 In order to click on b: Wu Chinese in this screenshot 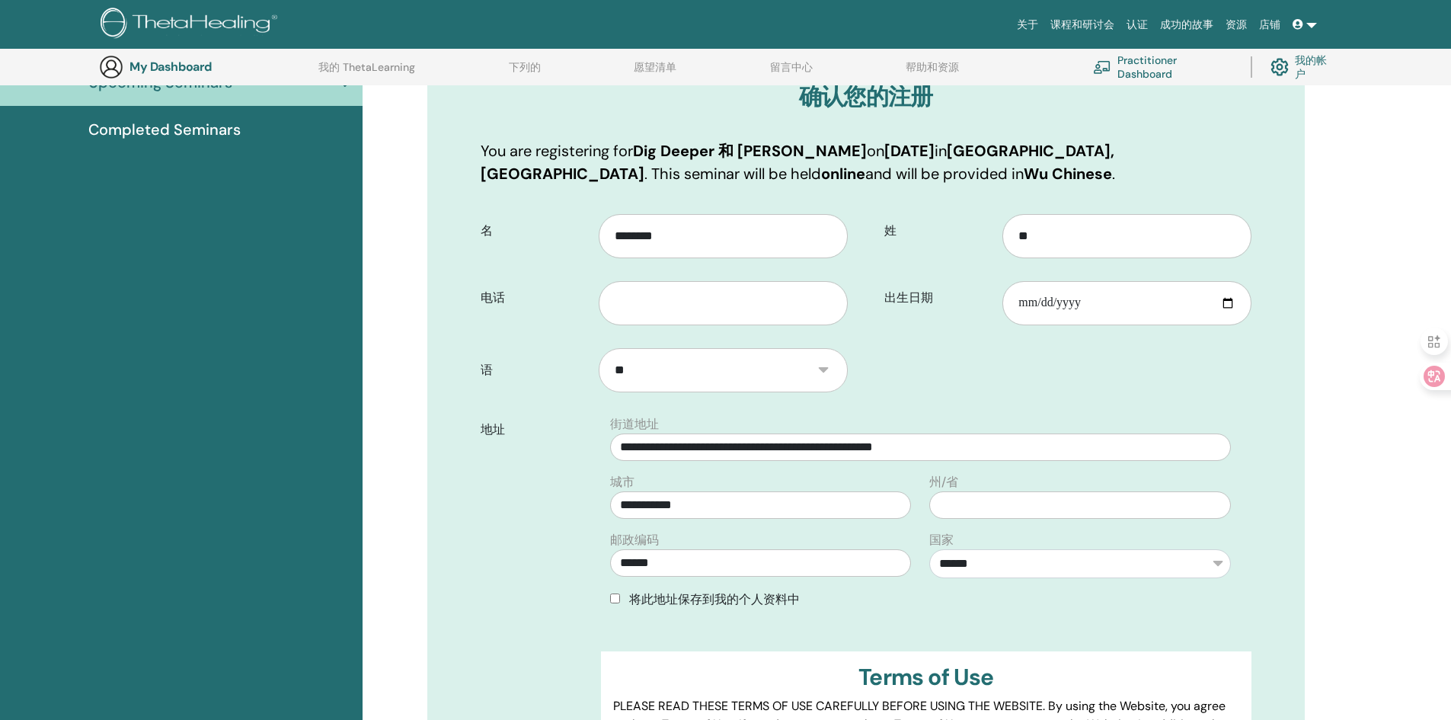, I will do `click(1068, 174)`.